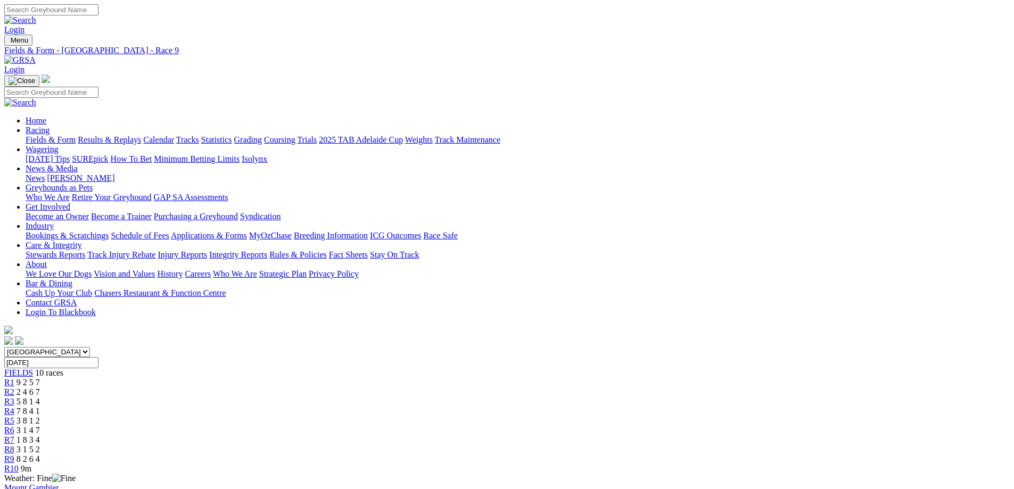 The image size is (1014, 489). Describe the element at coordinates (517, 140) in the screenshot. I see `div: Racing` at that location.